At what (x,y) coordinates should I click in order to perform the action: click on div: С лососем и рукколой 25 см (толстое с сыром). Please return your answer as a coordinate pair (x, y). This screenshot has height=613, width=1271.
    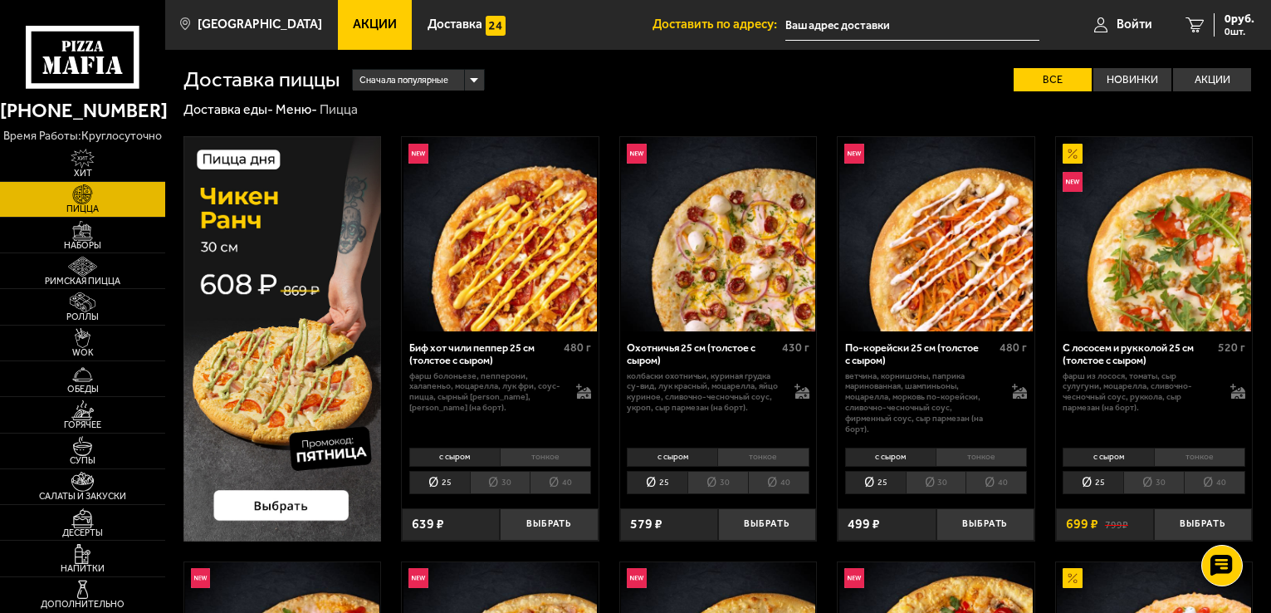
    Looking at the image, I should click on (1137, 354).